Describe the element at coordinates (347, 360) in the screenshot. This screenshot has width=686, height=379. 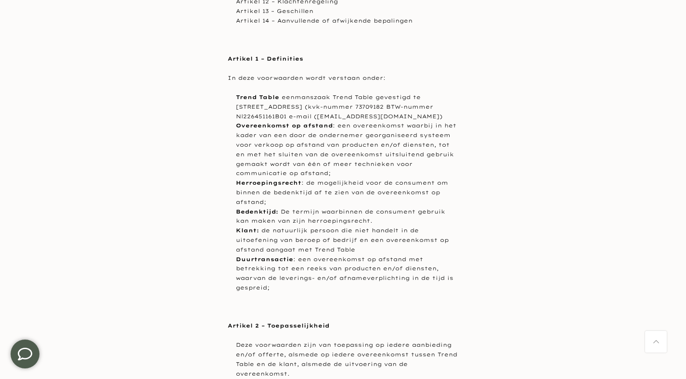
I see `li: Deze voorwaarden zijn van toepassing op iedere aanbieding en/of offerte, alsmede op iedere overee...` at that location.